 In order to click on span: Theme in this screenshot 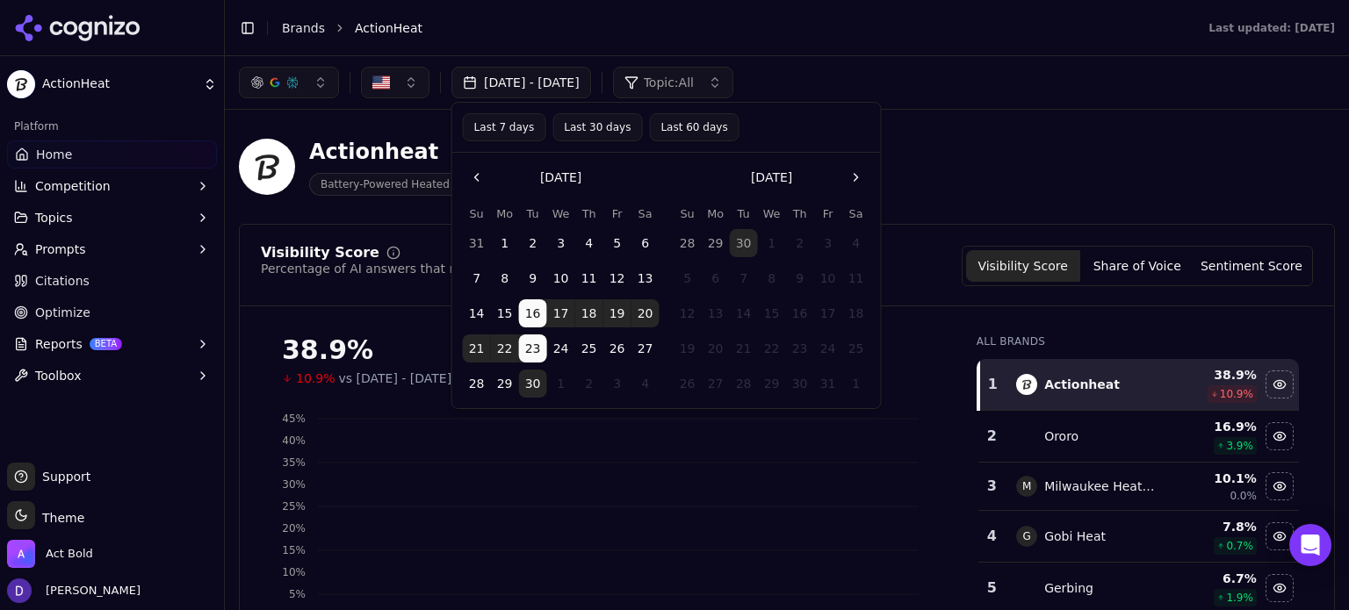, I will do `click(60, 518)`.